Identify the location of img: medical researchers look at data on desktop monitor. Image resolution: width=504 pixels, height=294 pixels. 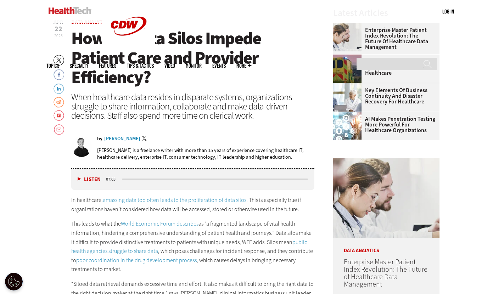
(386, 198).